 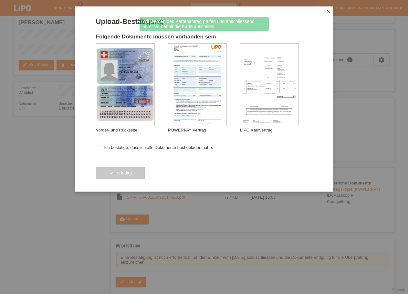 What do you see at coordinates (270, 85) in the screenshot?
I see `img: upload_document_confirmation_type_receipt_generic.png` at bounding box center [270, 85].